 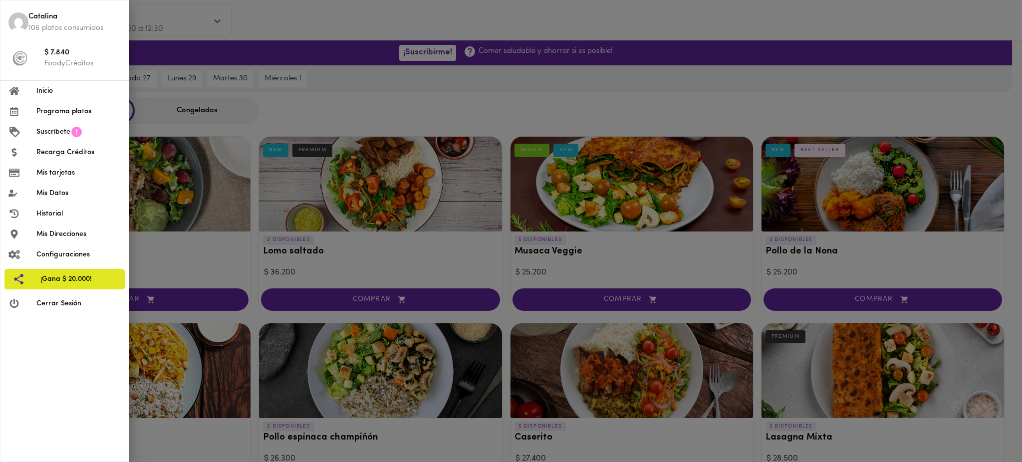 I want to click on span: Mis Direcciones, so click(x=78, y=234).